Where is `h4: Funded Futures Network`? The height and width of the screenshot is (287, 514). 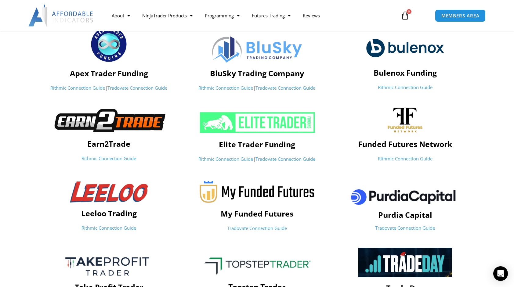
h4: Funded Futures Network is located at coordinates (405, 144).